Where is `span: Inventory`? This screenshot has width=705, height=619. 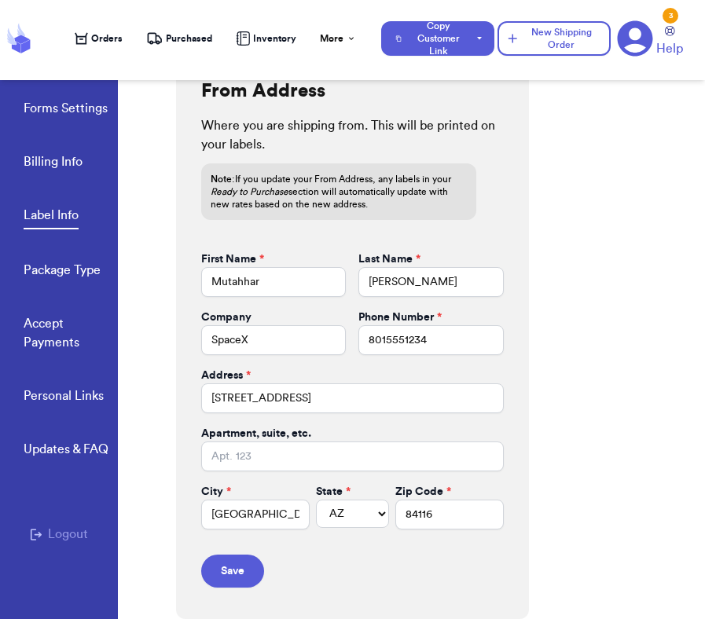
span: Inventory is located at coordinates (274, 39).